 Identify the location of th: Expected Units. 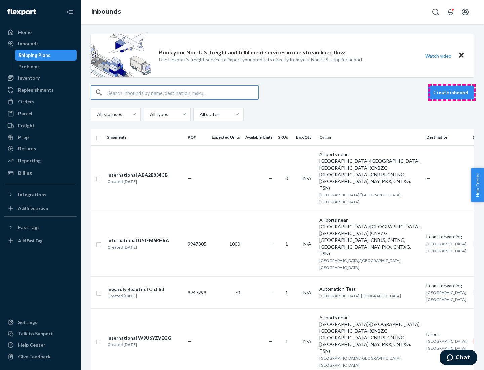
(226, 137).